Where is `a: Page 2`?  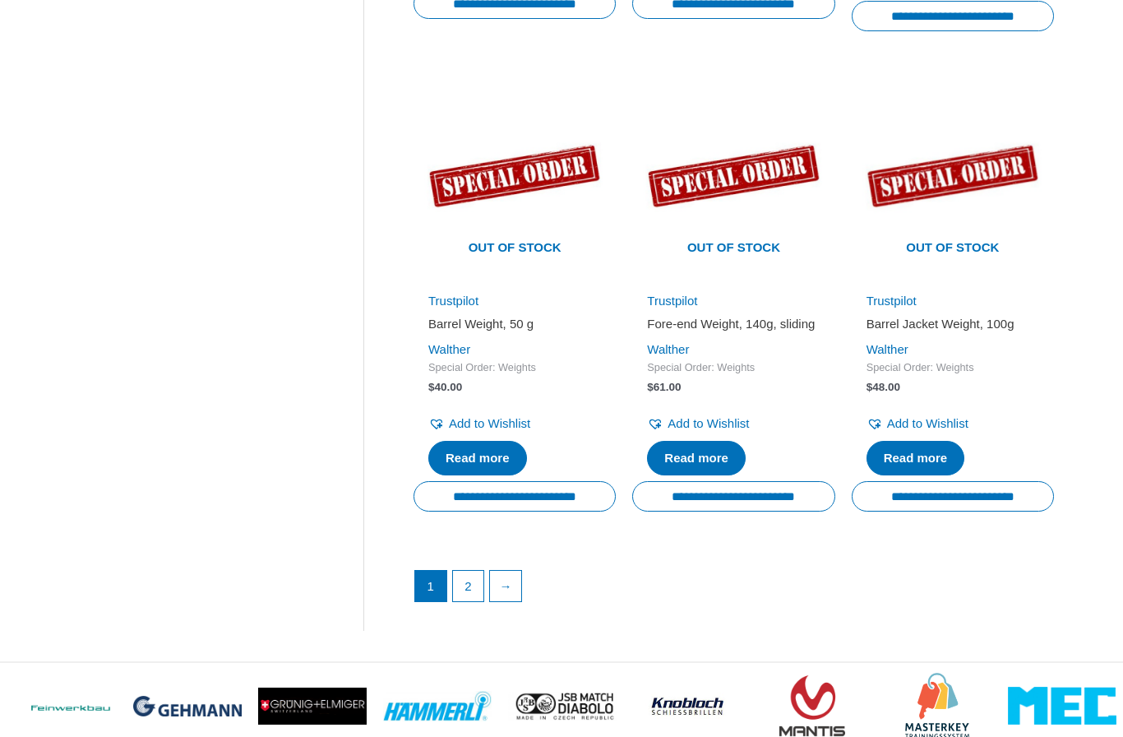 a: Page 2 is located at coordinates (469, 586).